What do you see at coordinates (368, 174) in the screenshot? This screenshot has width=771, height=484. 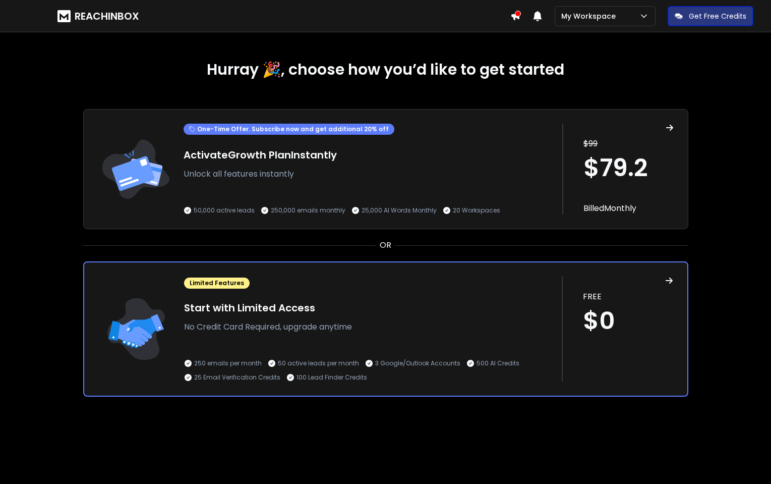 I see `p: Unlock all features instantly` at bounding box center [368, 174].